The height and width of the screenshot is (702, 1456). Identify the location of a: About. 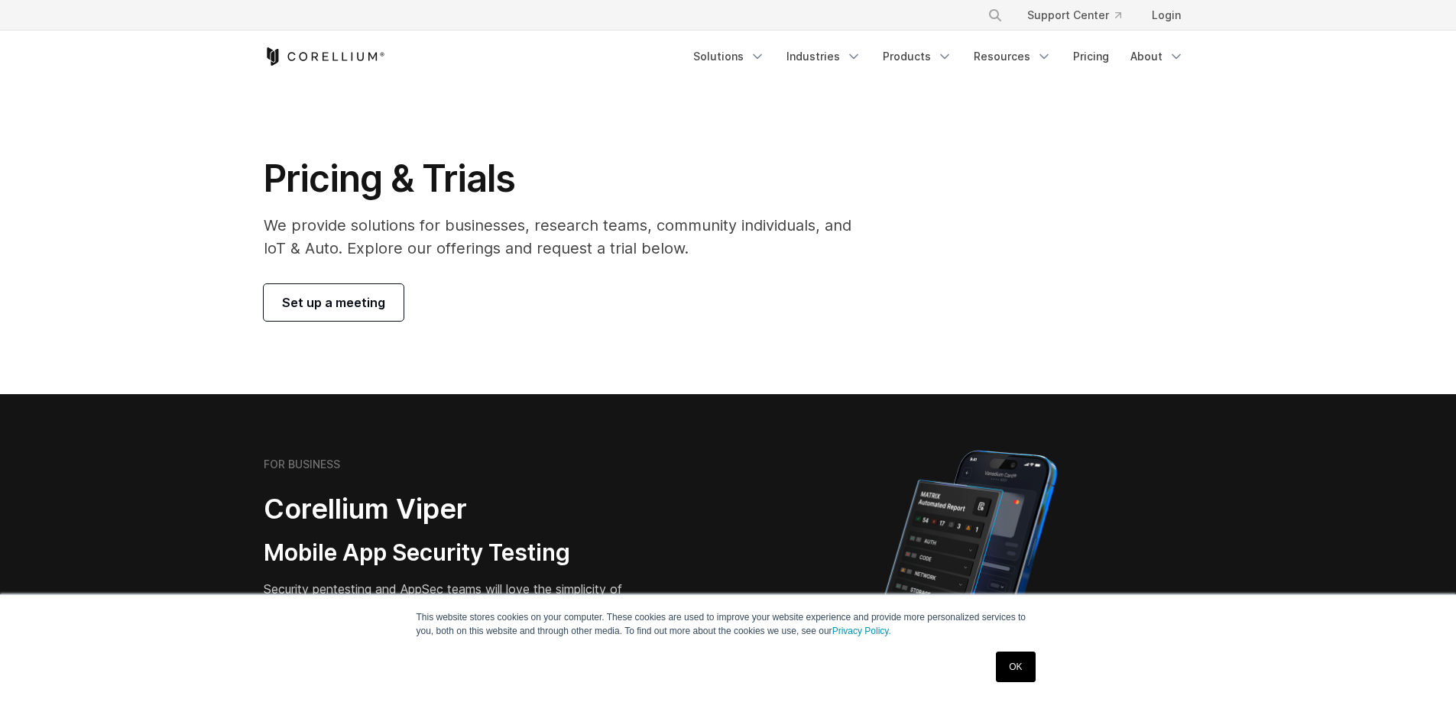
(1157, 57).